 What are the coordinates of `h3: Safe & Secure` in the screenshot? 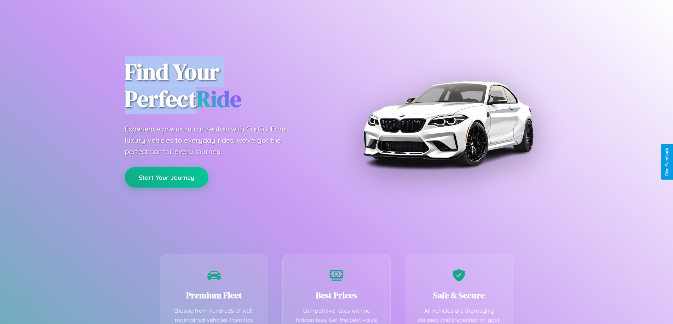 It's located at (459, 296).